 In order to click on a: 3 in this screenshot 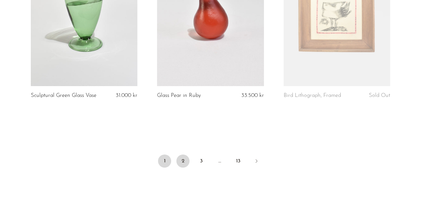, I will do `click(201, 161)`.